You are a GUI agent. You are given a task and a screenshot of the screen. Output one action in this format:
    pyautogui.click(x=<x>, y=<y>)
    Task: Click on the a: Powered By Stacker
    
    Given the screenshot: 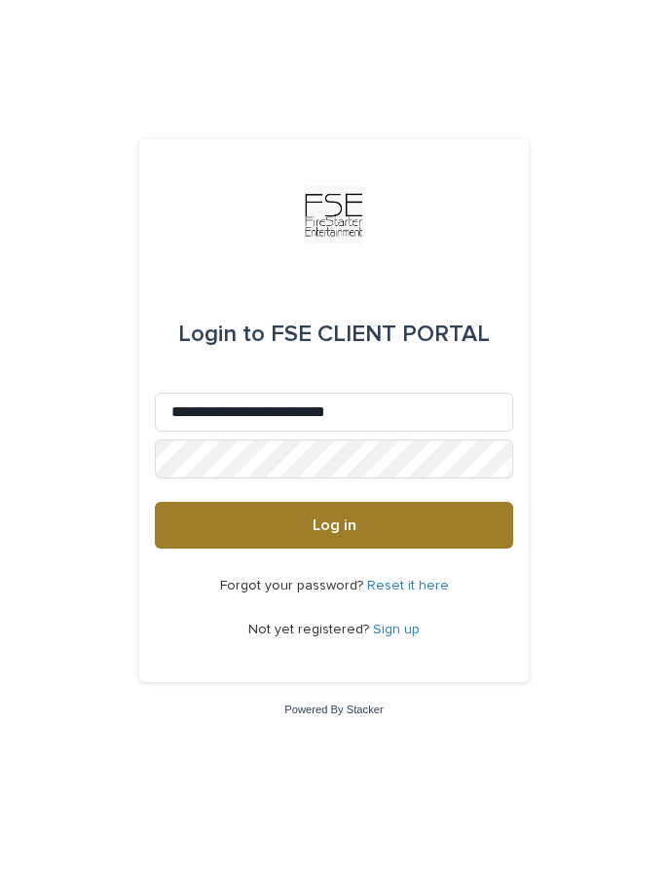 What is the action you would take?
    pyautogui.click(x=333, y=709)
    